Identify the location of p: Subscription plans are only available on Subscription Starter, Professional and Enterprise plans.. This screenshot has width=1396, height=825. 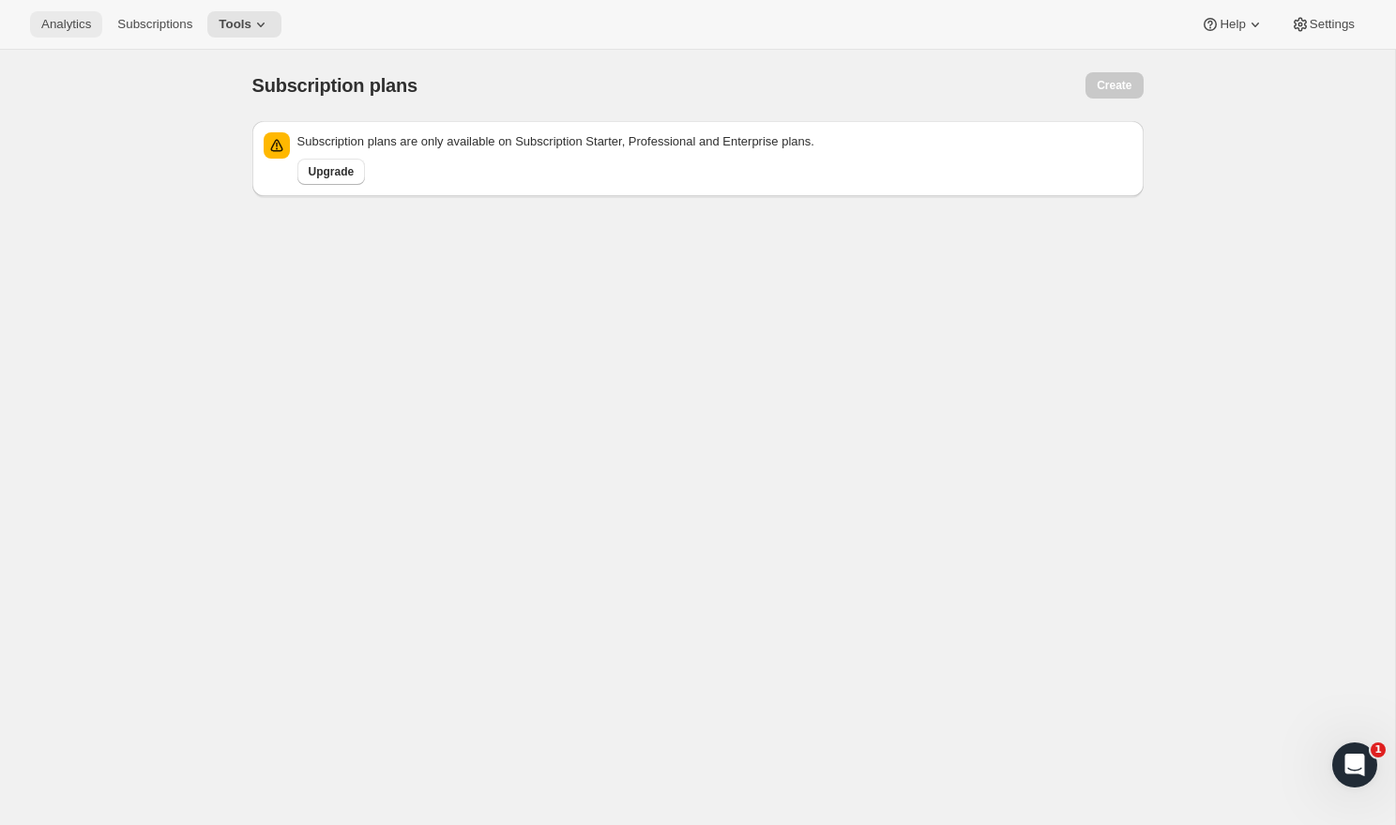
(715, 142).